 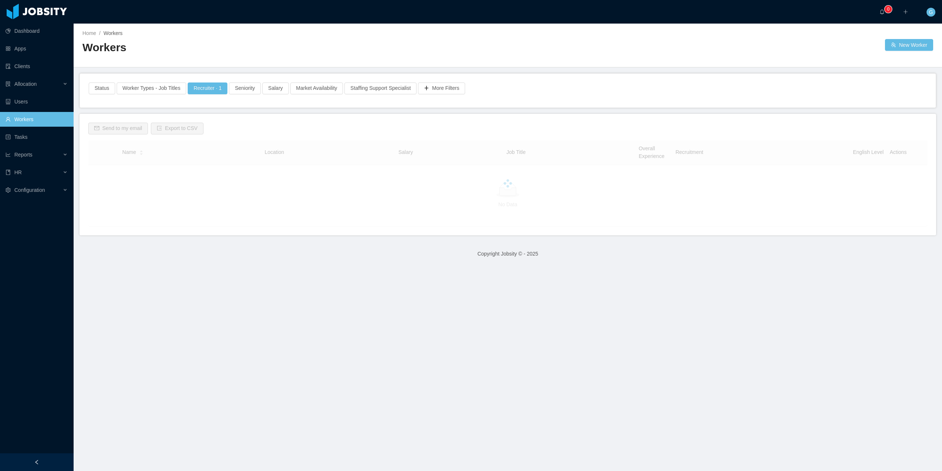 I want to click on i: icon: solution, so click(x=8, y=84).